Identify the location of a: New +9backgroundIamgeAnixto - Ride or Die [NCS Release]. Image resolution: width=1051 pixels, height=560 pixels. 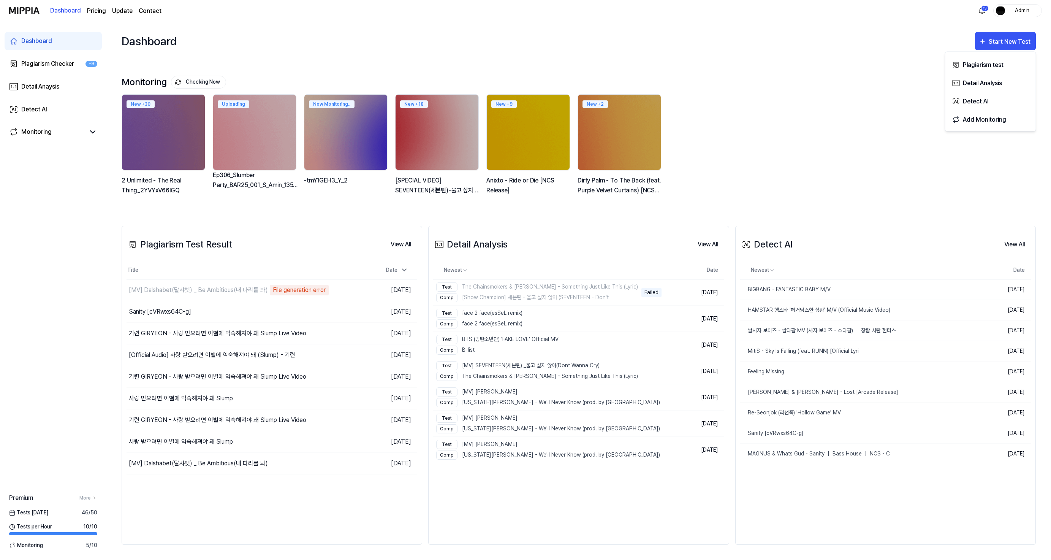
(529, 149).